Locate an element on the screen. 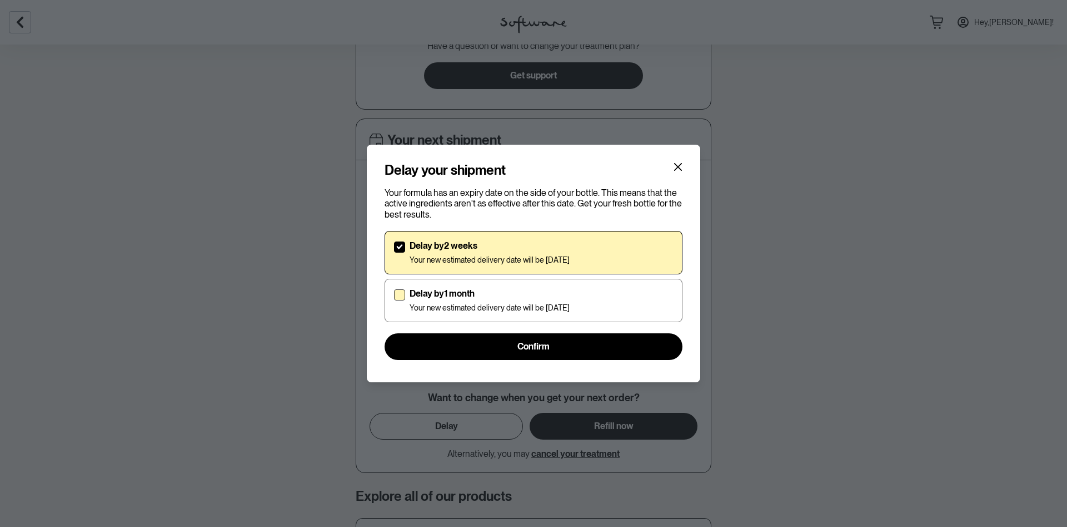 The image size is (1067, 527). button: Confirm is located at coordinates (534, 346).